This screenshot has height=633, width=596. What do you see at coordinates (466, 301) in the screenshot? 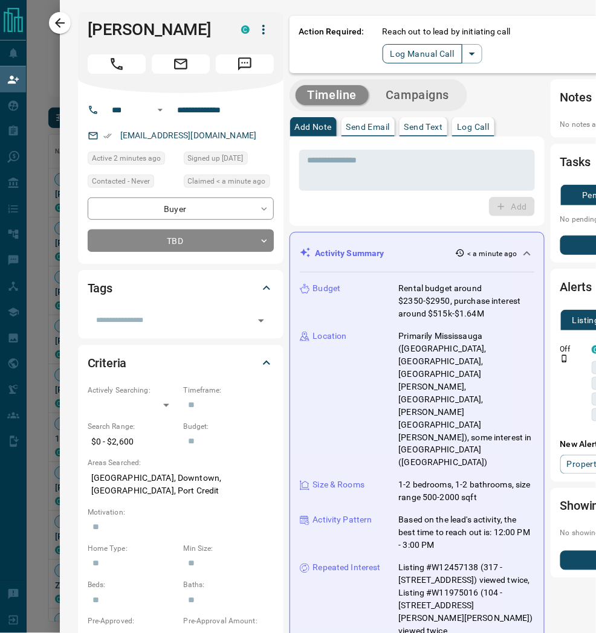
I see `p: Rental budget around $2350-$2950, purchase interest around $515k-$1.64M` at bounding box center [466, 301].